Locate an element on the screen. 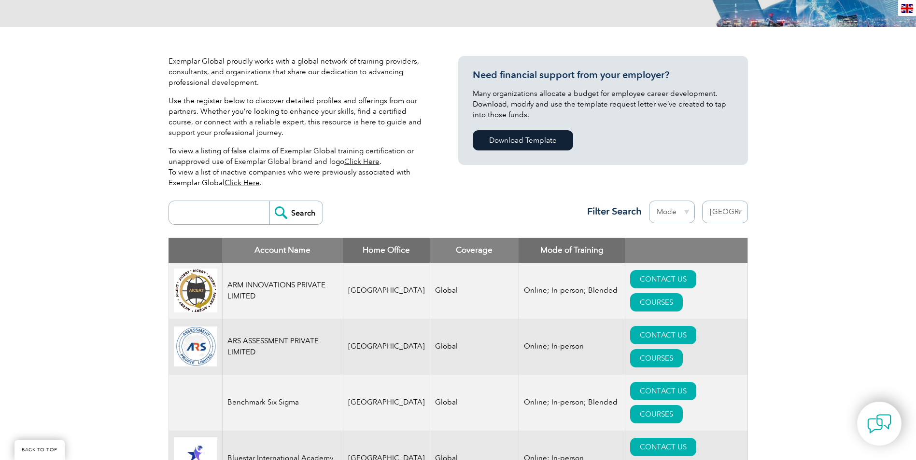 This screenshot has height=460, width=916. td: ARM INNOVATIONS PRIVATE LIMITED is located at coordinates (282, 291).